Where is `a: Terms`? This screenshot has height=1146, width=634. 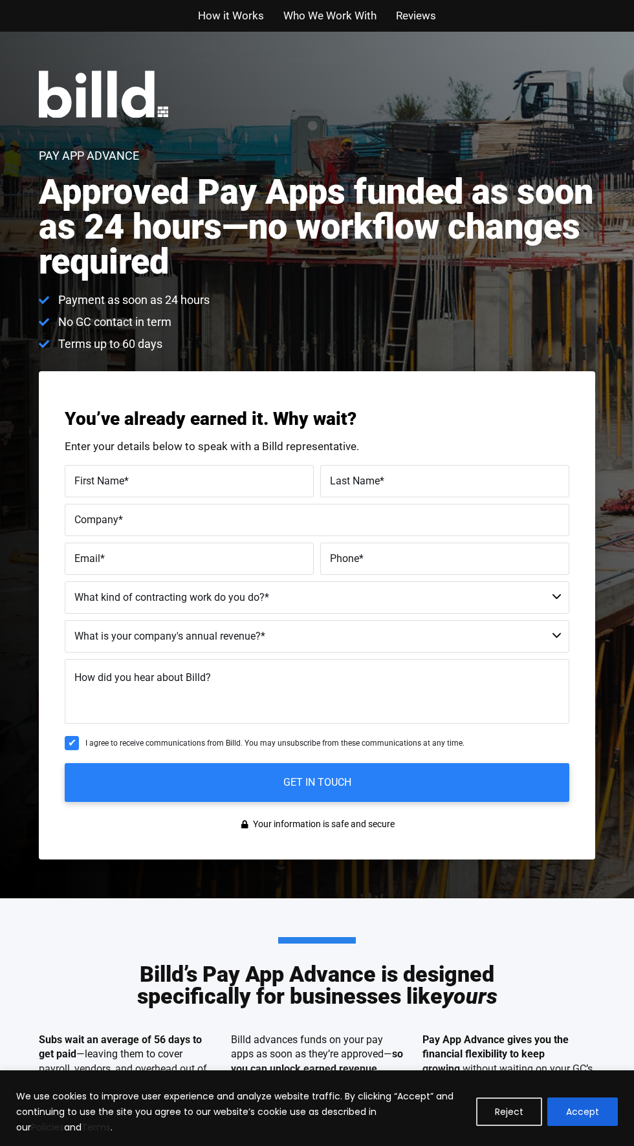 a: Terms is located at coordinates (96, 1127).